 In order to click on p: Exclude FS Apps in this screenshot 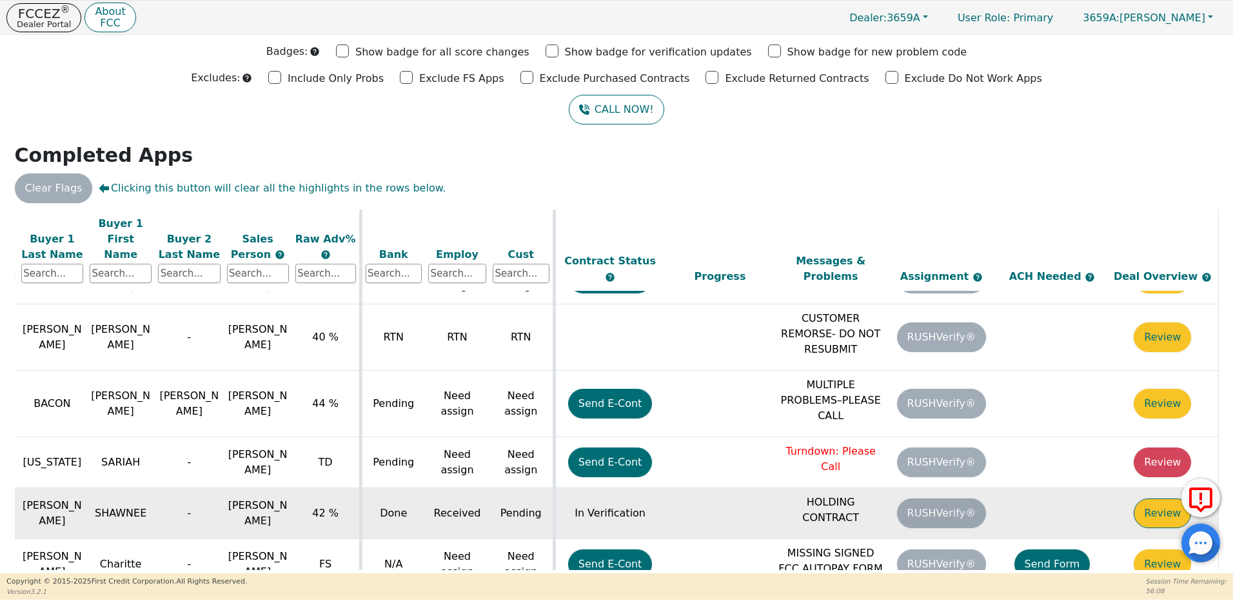, I will do `click(462, 79)`.